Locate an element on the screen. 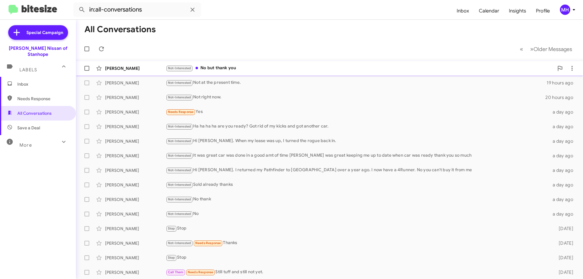 This screenshot has width=583, height=279. div: 20 hours ago is located at coordinates (562, 97).